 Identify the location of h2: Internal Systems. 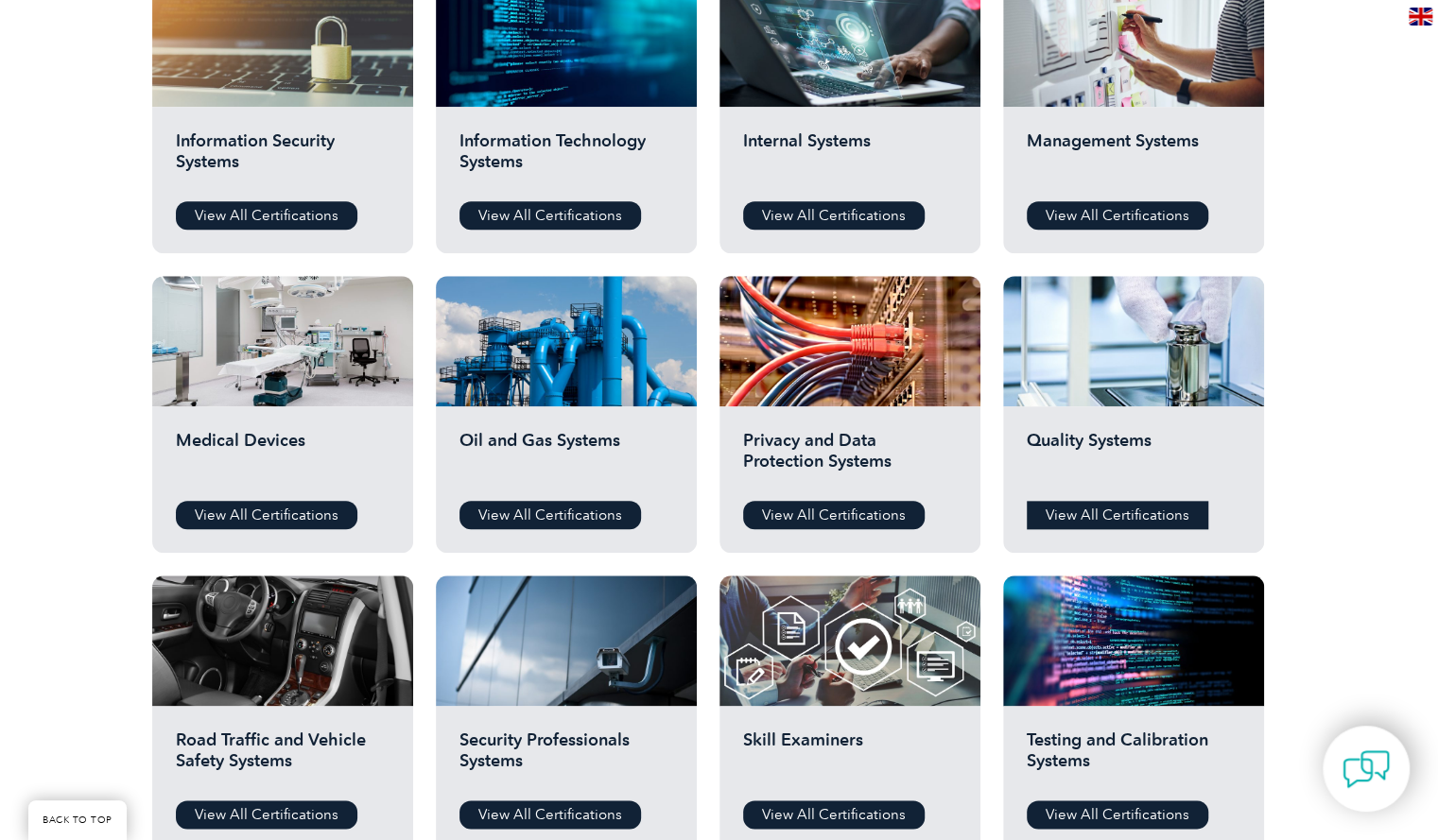
(850, 159).